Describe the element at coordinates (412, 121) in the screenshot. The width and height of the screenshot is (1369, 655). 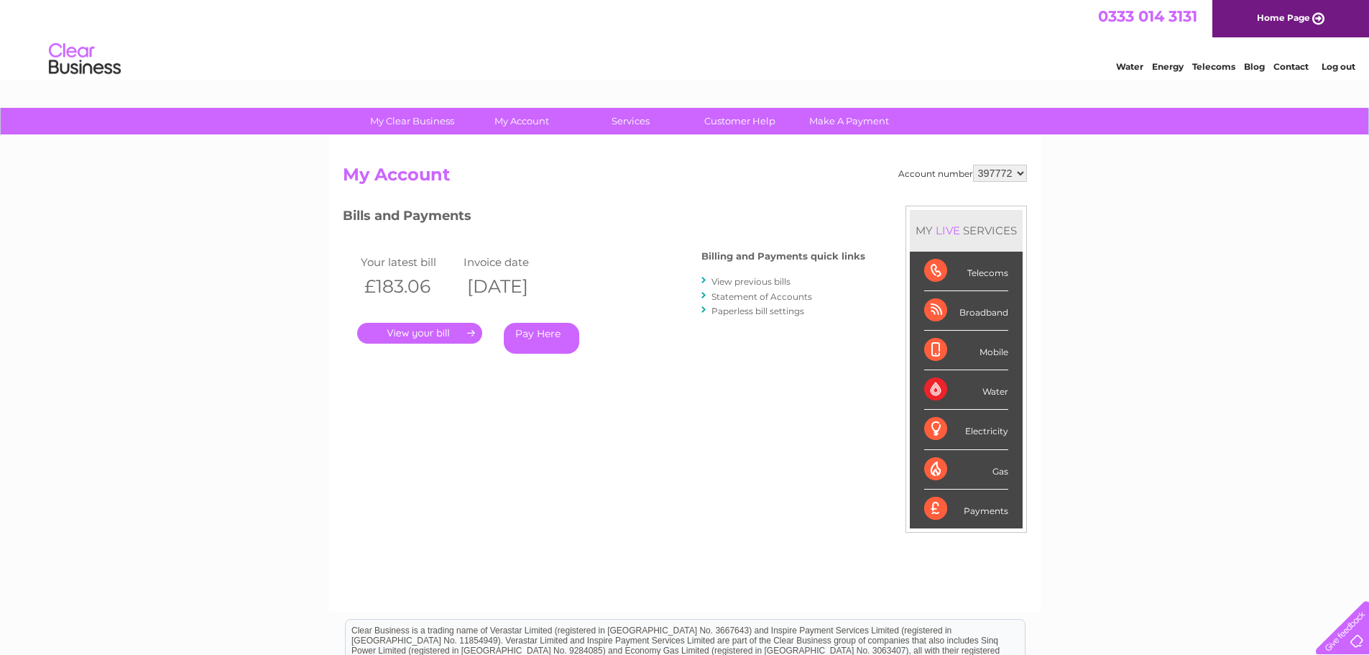
I see `a: My Clear Business` at that location.